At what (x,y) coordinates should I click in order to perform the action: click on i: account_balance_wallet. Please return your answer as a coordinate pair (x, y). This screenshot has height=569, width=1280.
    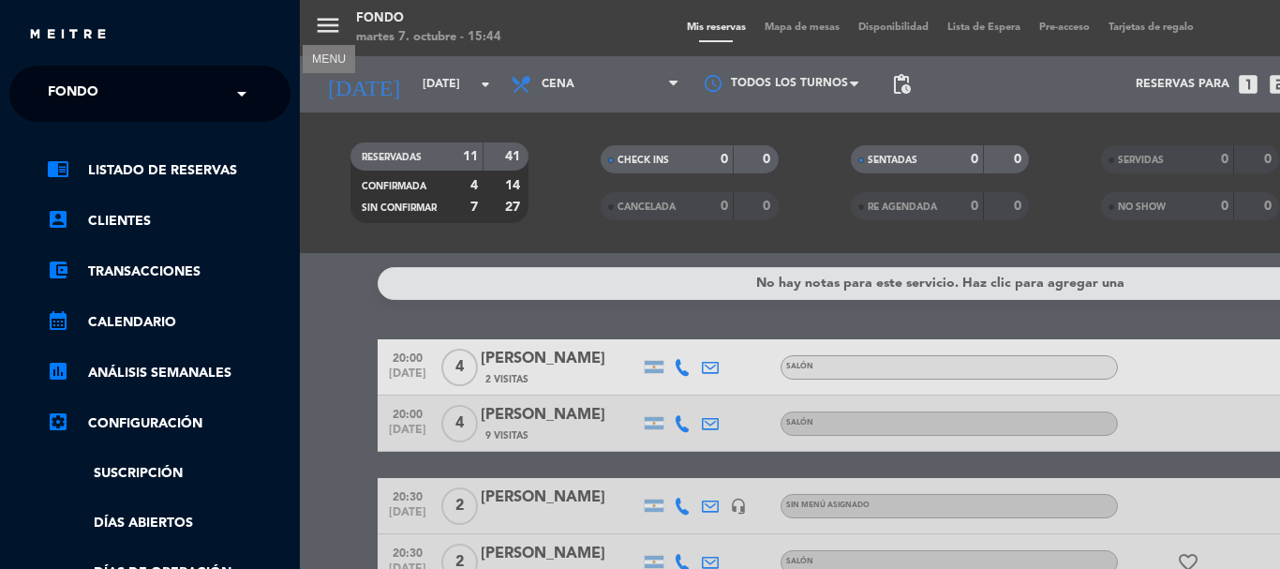
    Looking at the image, I should click on (58, 270).